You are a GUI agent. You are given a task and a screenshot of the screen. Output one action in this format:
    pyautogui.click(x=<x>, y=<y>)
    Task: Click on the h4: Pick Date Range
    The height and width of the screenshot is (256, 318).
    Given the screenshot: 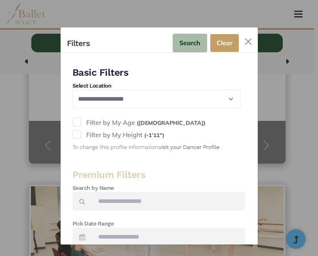 What is the action you would take?
    pyautogui.click(x=158, y=224)
    